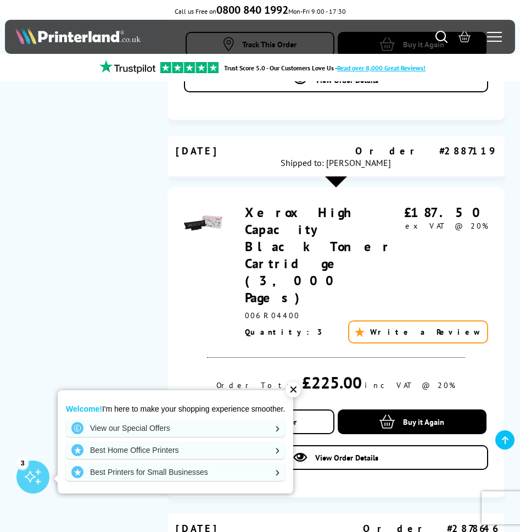 The image size is (520, 532). I want to click on a: View our Special Offers, so click(175, 428).